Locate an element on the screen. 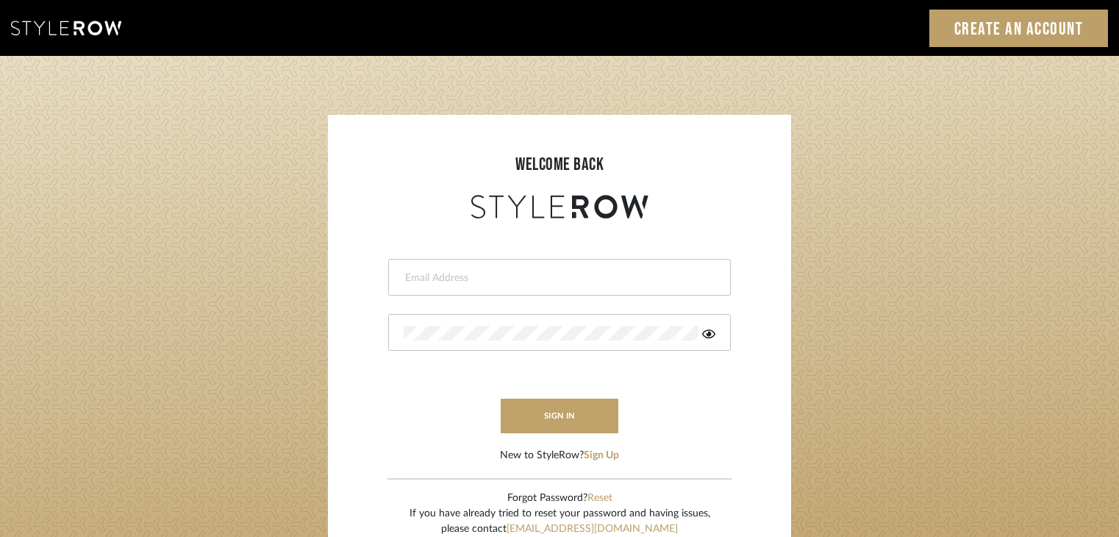 Image resolution: width=1119 pixels, height=537 pixels. button: Reset is located at coordinates (600, 498).